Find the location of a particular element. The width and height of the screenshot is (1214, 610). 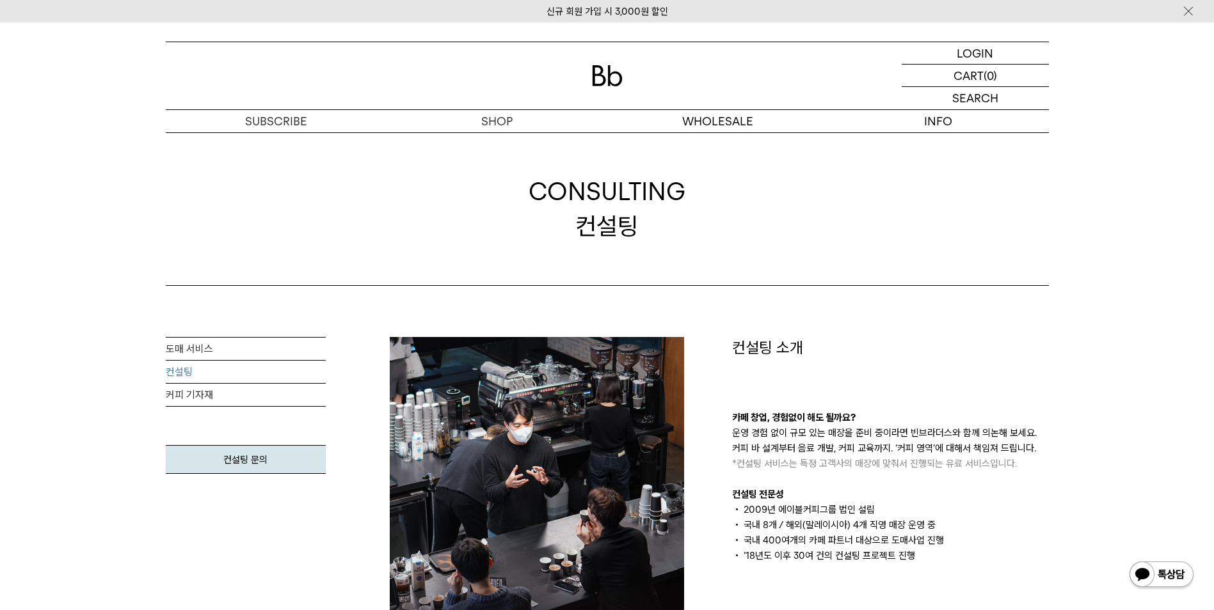

p: INFO is located at coordinates (938, 121).